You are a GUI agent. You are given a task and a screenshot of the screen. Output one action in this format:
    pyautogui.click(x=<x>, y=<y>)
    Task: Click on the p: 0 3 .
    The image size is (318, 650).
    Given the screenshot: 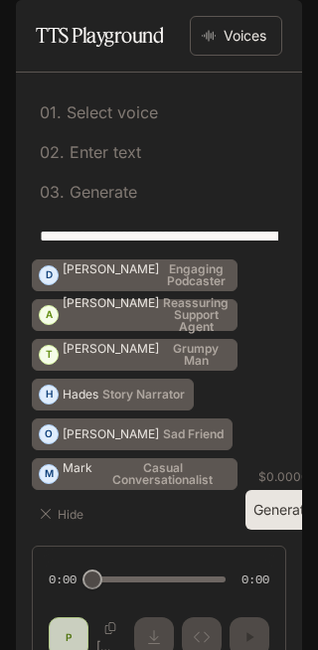 What is the action you would take?
    pyautogui.click(x=52, y=192)
    